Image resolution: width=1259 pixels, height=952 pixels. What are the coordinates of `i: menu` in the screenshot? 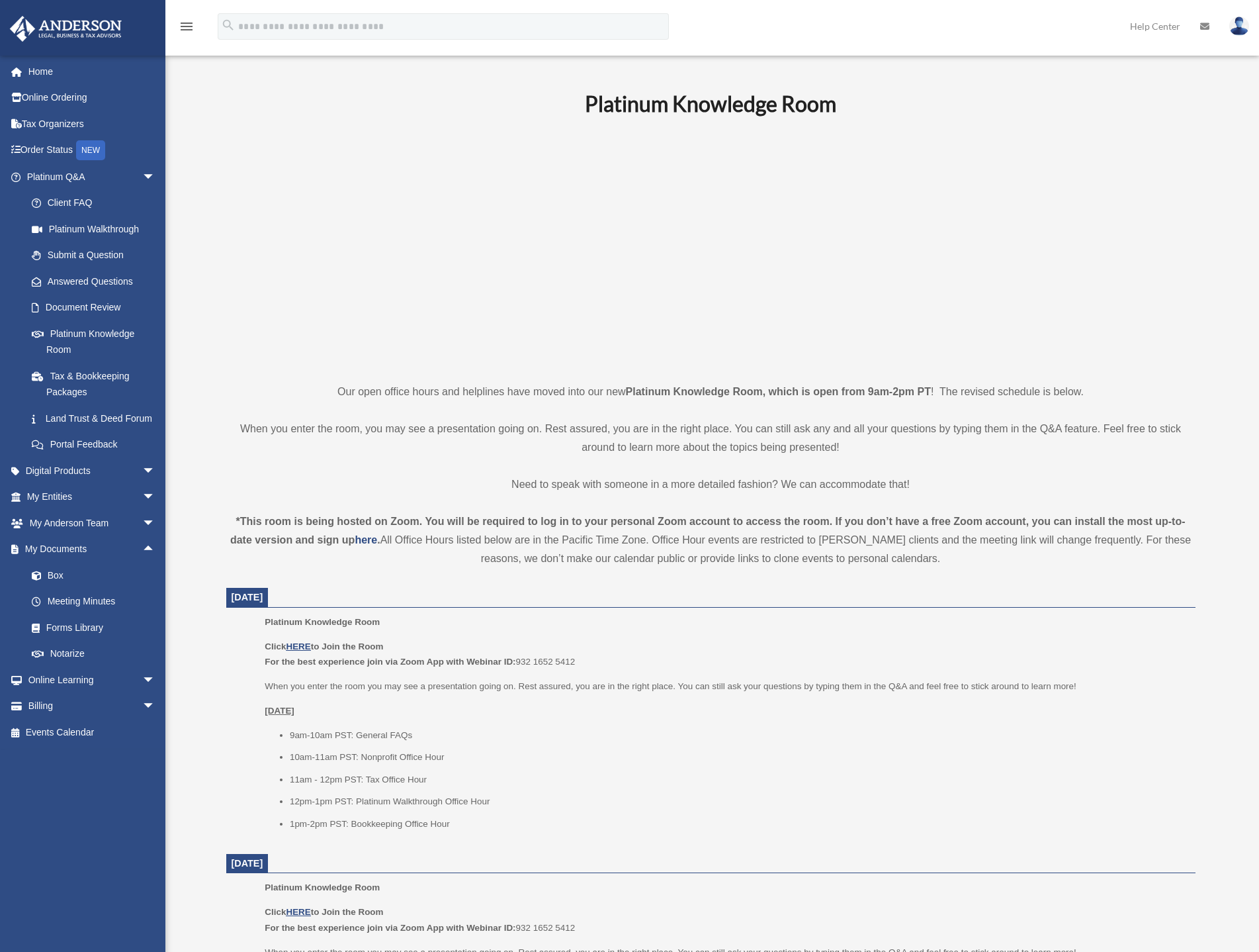 It's located at (187, 27).